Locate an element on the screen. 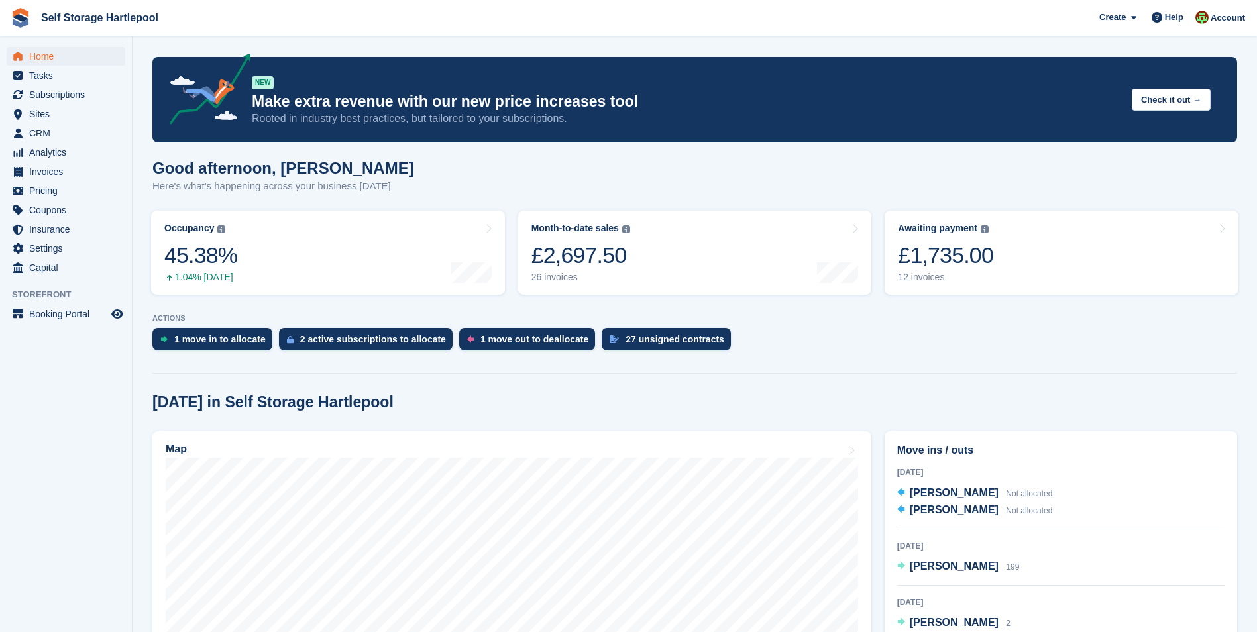 The height and width of the screenshot is (632, 1257). span: Booking Portal is located at coordinates (69, 314).